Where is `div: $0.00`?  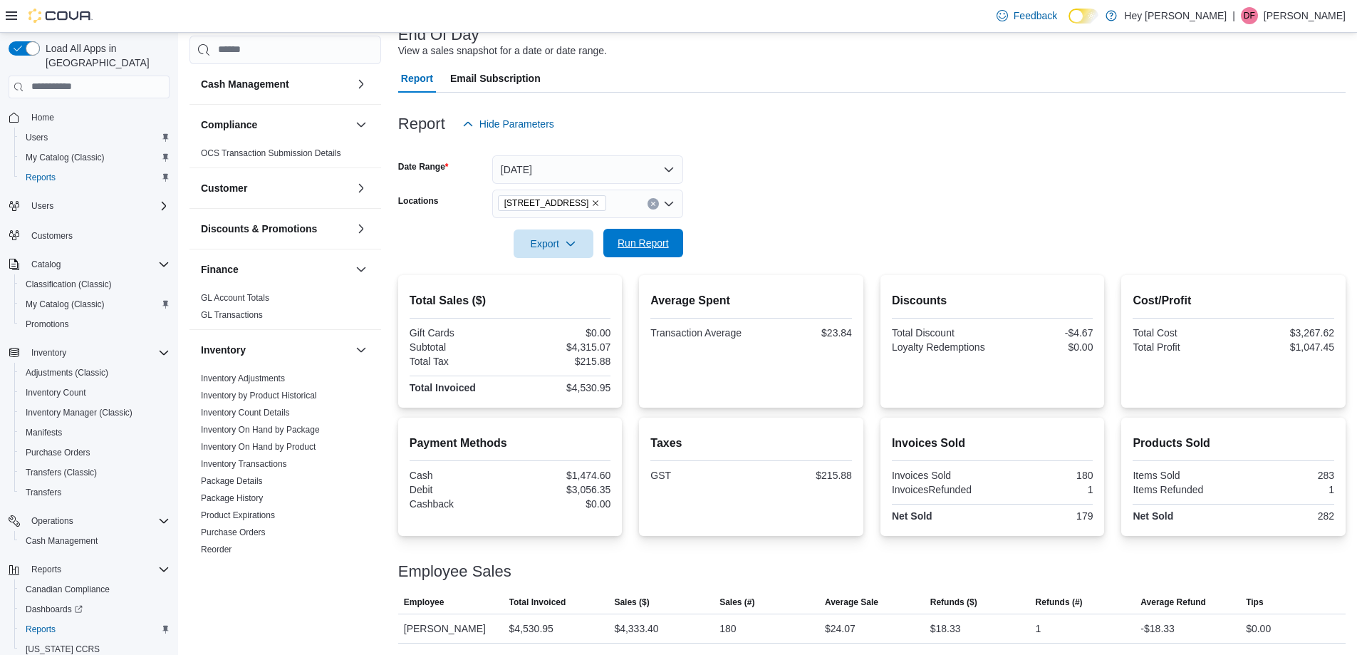 div: $0.00 is located at coordinates (562, 504).